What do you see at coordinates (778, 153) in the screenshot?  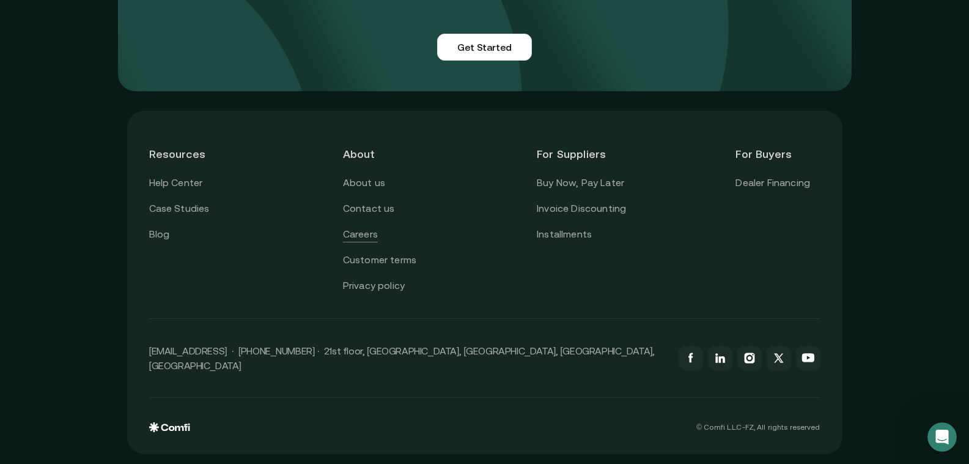 I see `header: For Buyers` at bounding box center [778, 153].